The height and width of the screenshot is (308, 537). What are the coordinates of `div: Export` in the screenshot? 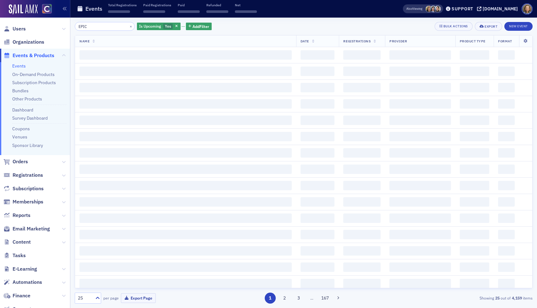 It's located at (491, 26).